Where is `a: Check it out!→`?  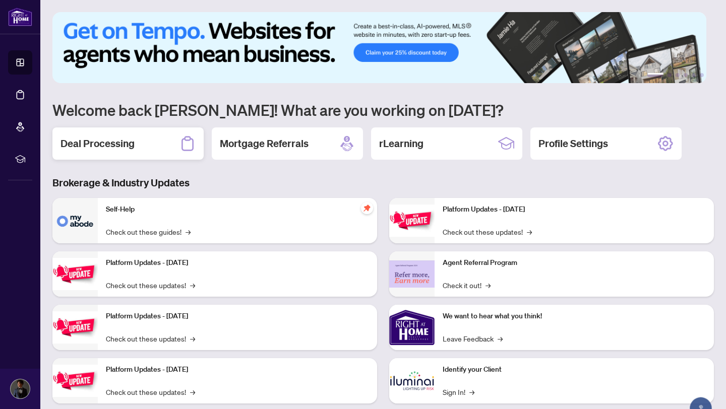
a: Check it out!→ is located at coordinates (466, 285).